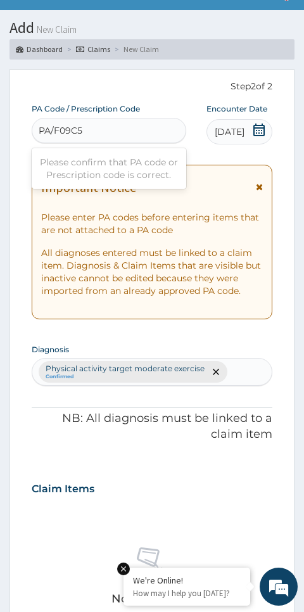 The width and height of the screenshot is (304, 612). What do you see at coordinates (279, 22) in the screenshot?
I see `div: Minimize live chat window` at bounding box center [279, 22].